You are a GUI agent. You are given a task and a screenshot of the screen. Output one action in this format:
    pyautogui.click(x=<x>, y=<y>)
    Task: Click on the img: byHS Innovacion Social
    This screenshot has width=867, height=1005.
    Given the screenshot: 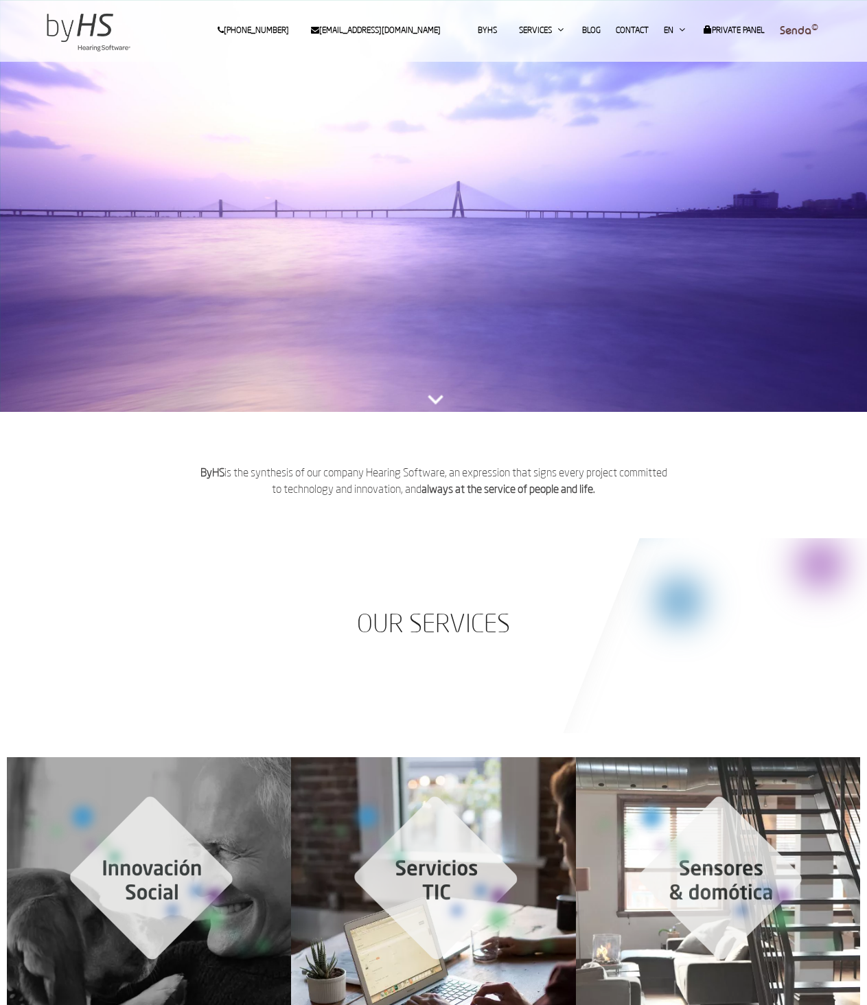 What is the action you would take?
    pyautogui.click(x=149, y=877)
    